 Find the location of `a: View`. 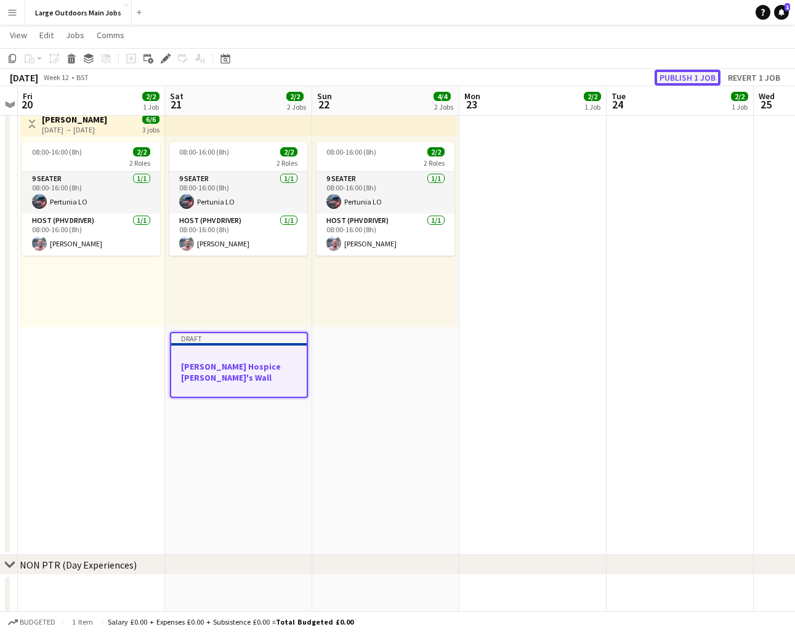

a: View is located at coordinates (18, 35).